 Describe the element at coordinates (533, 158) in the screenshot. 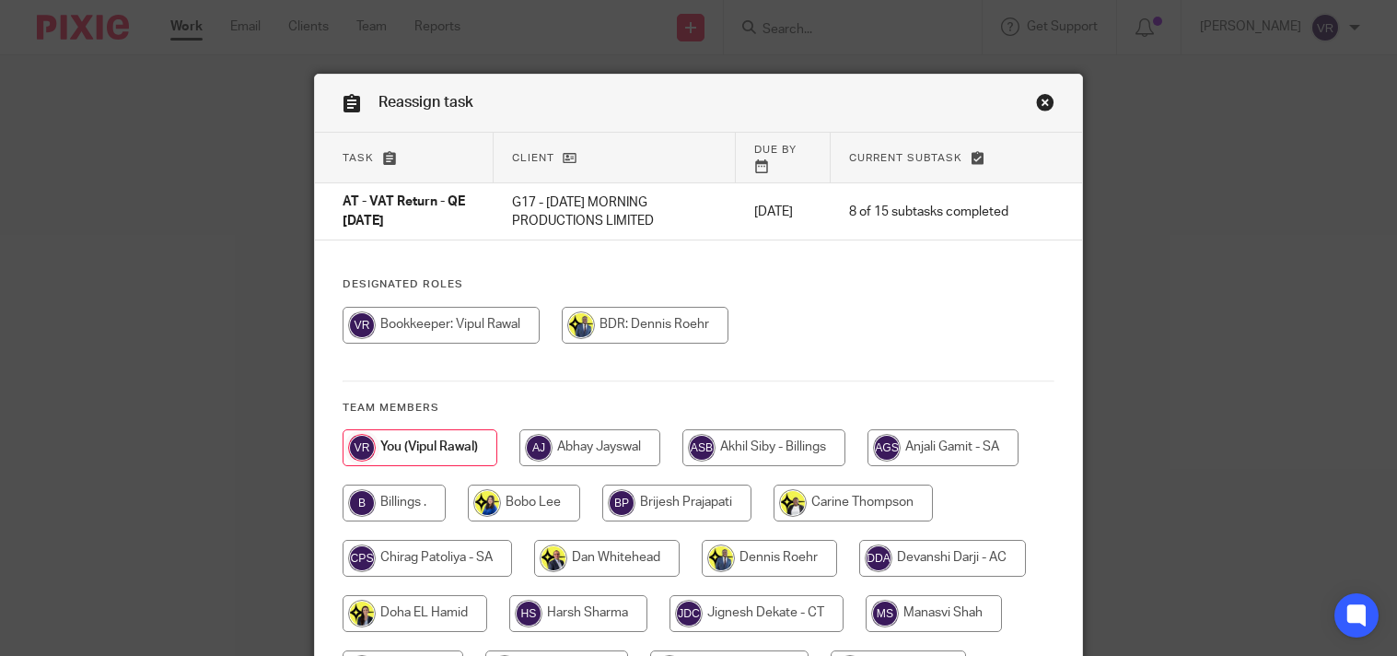

I see `span: Client` at that location.